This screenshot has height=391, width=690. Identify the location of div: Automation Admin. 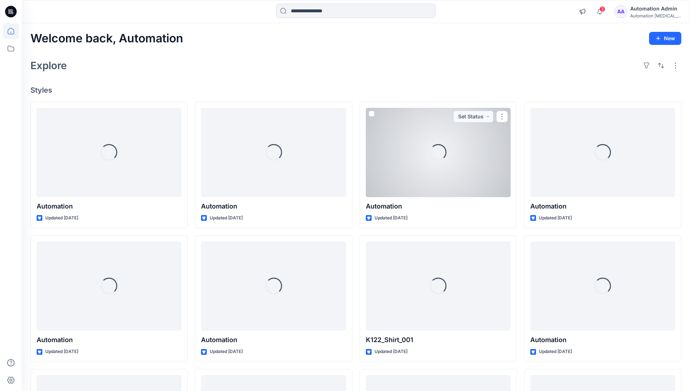
(656, 9).